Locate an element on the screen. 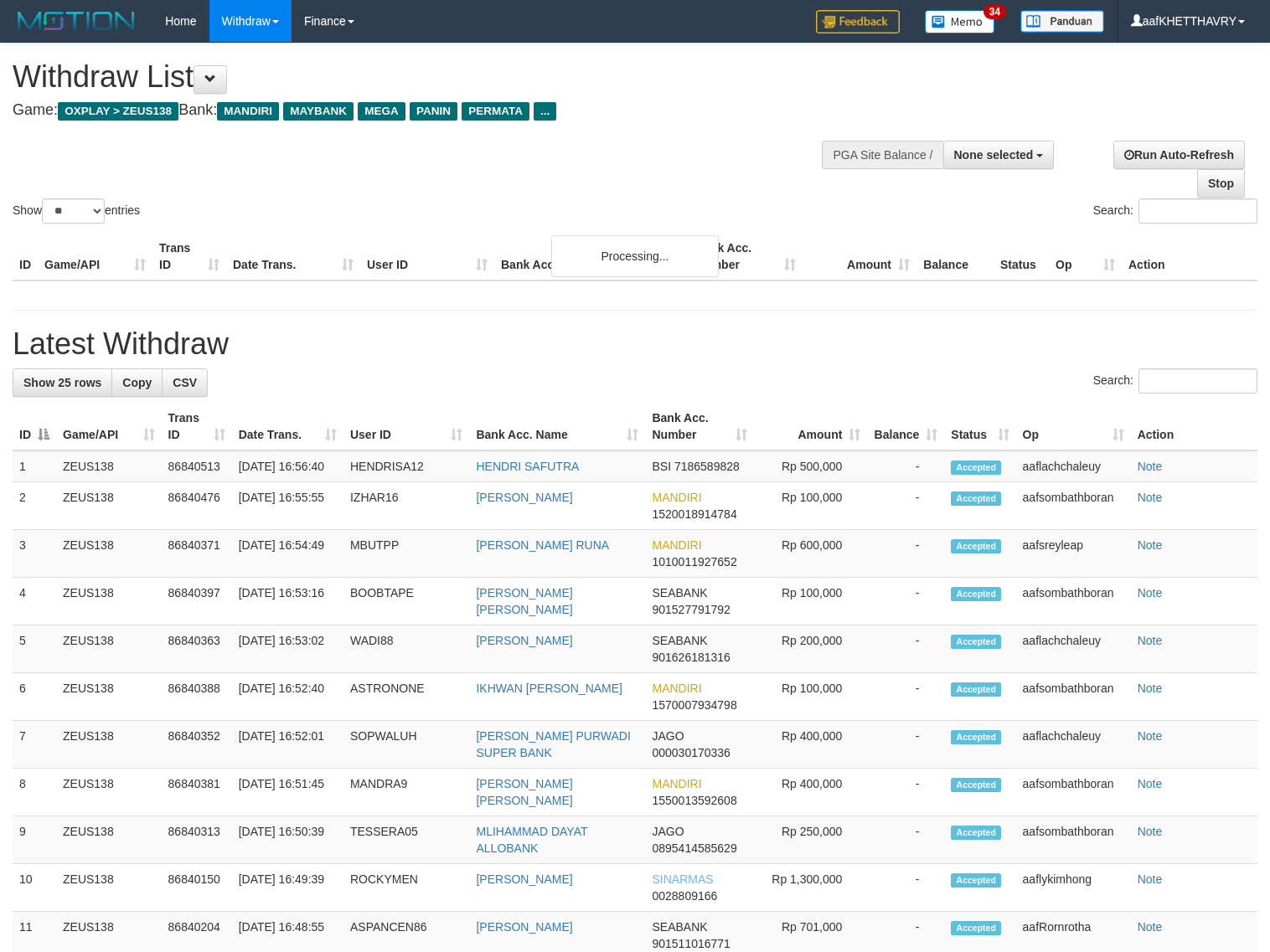 This screenshot has height=952, width=1270. img: Feedback.jpg is located at coordinates (858, 22).